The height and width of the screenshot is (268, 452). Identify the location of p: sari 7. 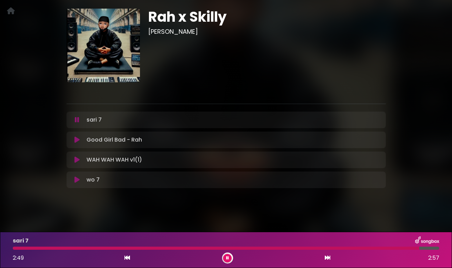
(94, 120).